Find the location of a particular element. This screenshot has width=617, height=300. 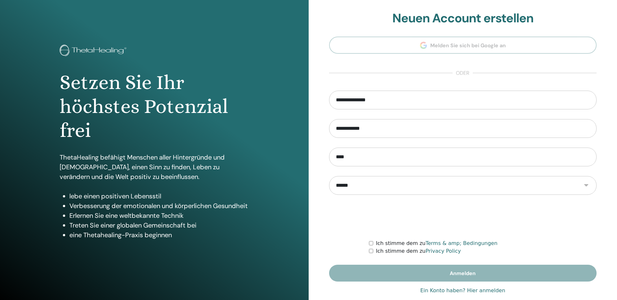

a: Terms & amp; Bedingungen is located at coordinates (461, 243).